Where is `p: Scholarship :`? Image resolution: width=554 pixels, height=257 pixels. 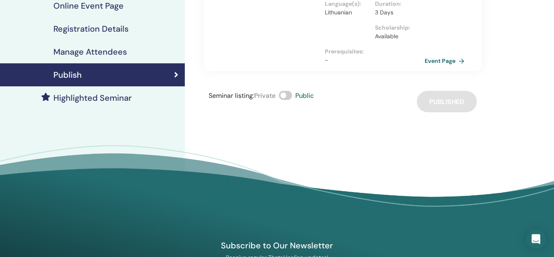
p: Scholarship : is located at coordinates (397, 28).